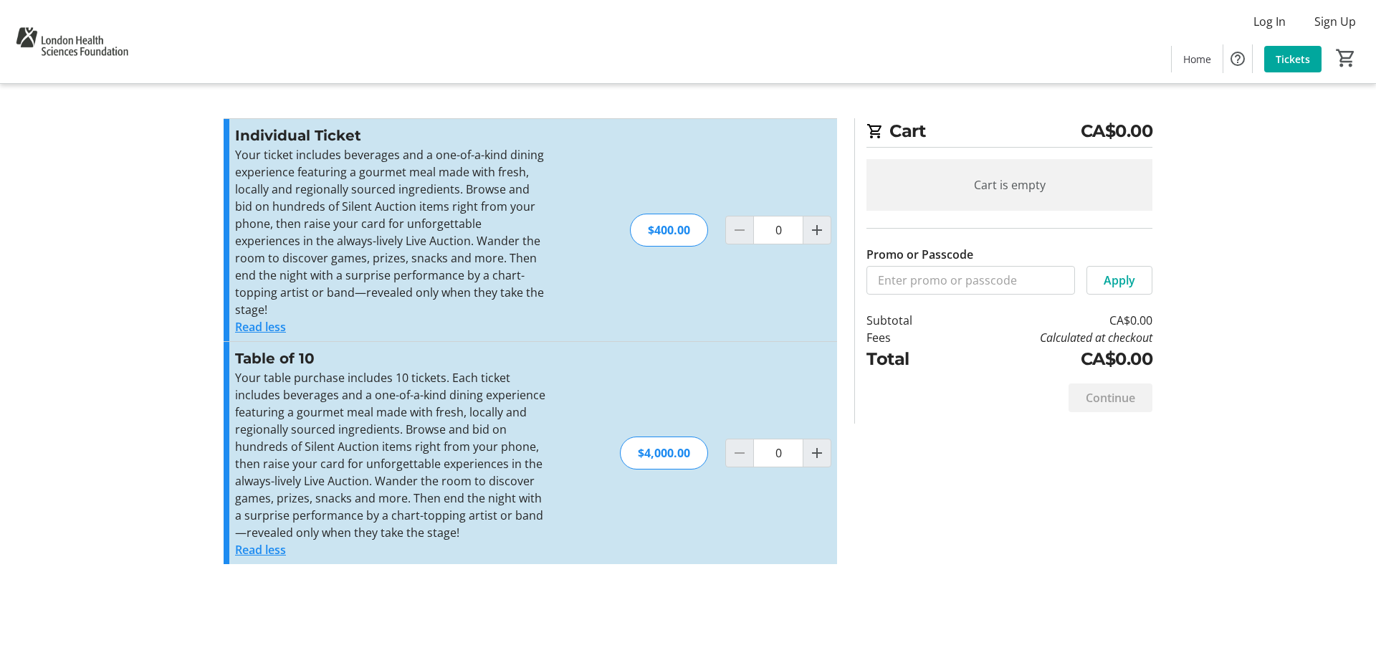 The width and height of the screenshot is (1376, 653). Describe the element at coordinates (1269, 21) in the screenshot. I see `span: Log In` at that location.